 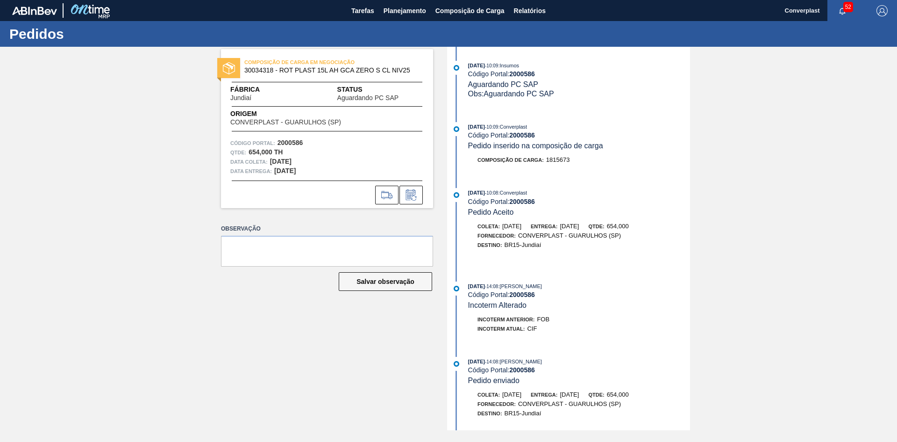 I want to click on span: Status, so click(x=380, y=89).